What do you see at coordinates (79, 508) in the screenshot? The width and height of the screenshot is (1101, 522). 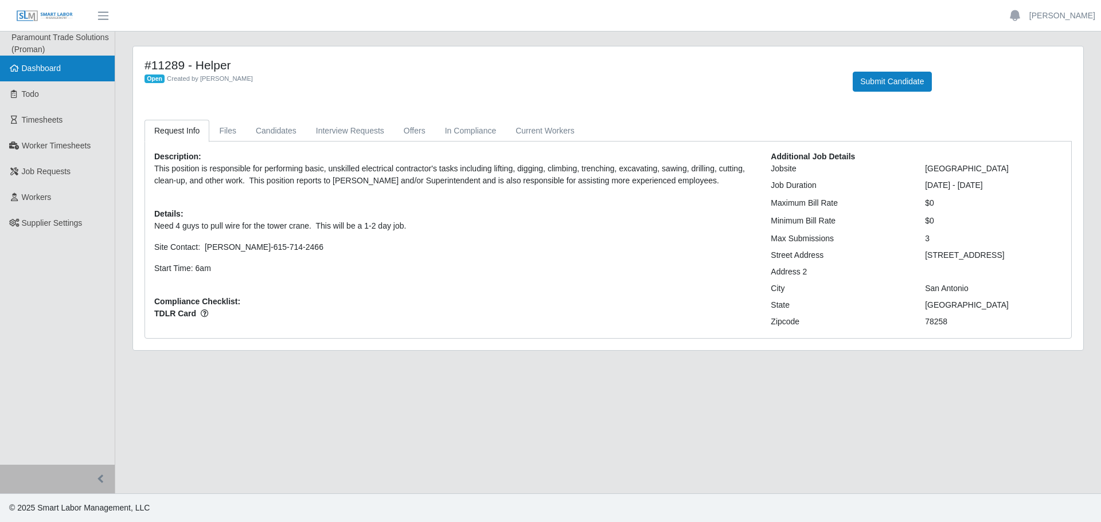 I see `span: © 2025 Smart Labor Management, LLC` at bounding box center [79, 508].